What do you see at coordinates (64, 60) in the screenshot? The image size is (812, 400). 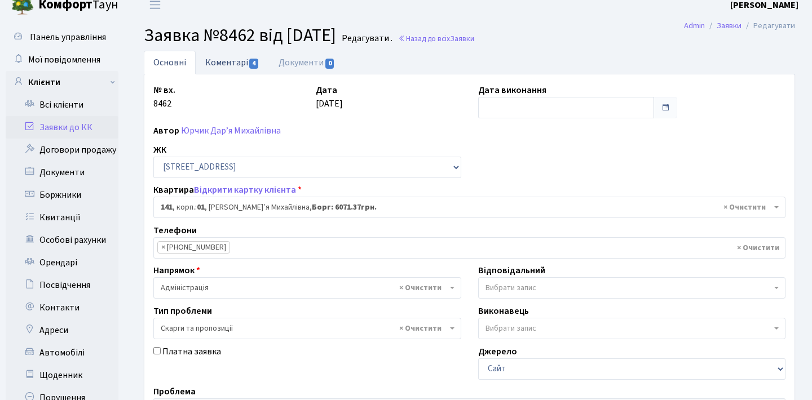 I see `span: Мої повідомлення` at bounding box center [64, 60].